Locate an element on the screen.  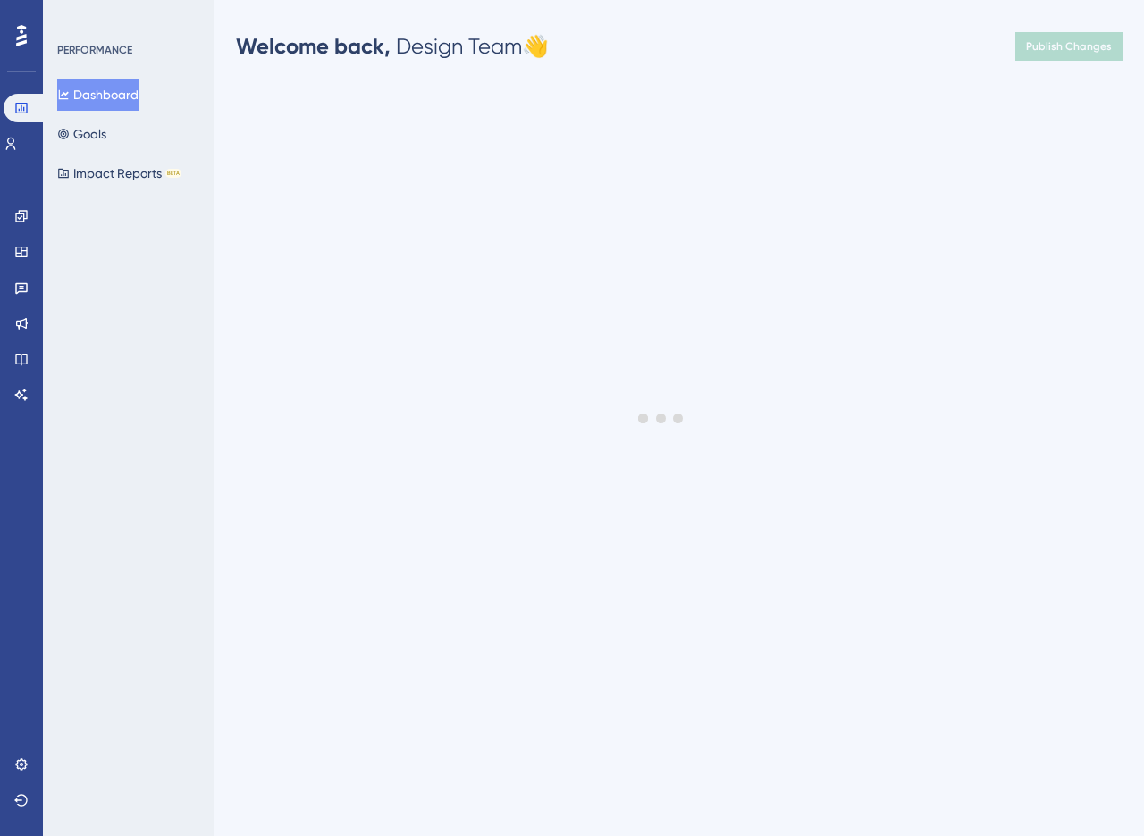
div: BETA is located at coordinates (173, 173).